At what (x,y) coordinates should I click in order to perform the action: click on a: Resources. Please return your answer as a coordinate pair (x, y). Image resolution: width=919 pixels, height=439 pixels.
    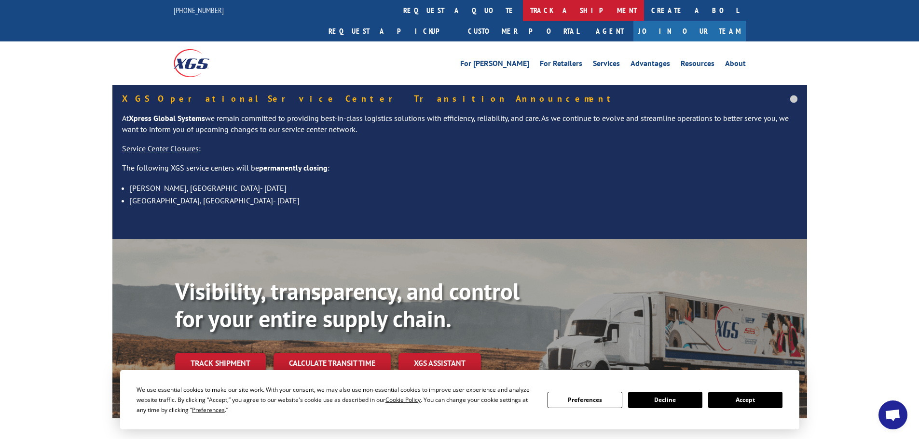
    Looking at the image, I should click on (697, 65).